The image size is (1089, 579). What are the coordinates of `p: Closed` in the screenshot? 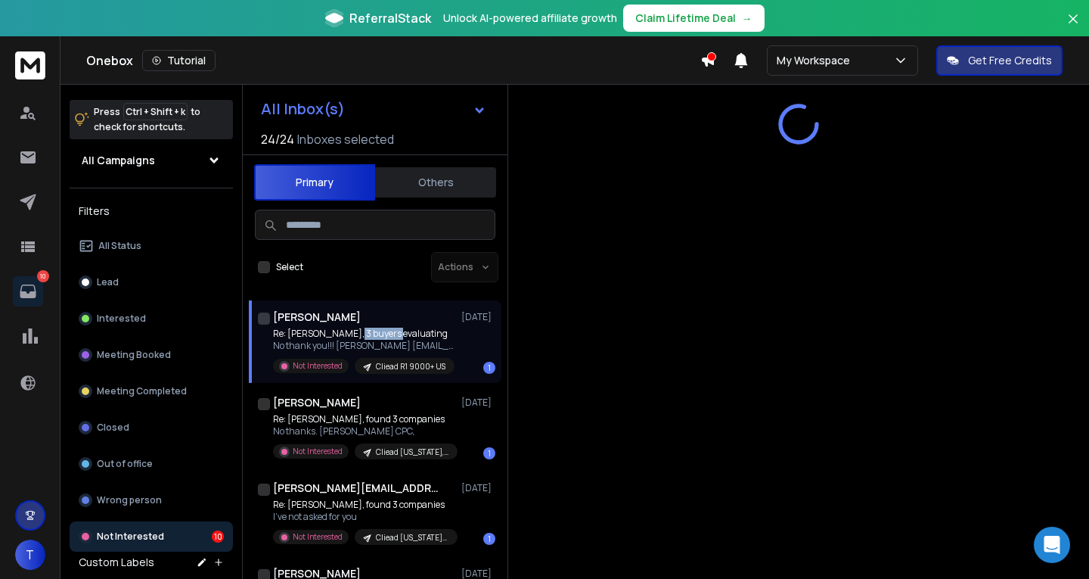 It's located at (113, 427).